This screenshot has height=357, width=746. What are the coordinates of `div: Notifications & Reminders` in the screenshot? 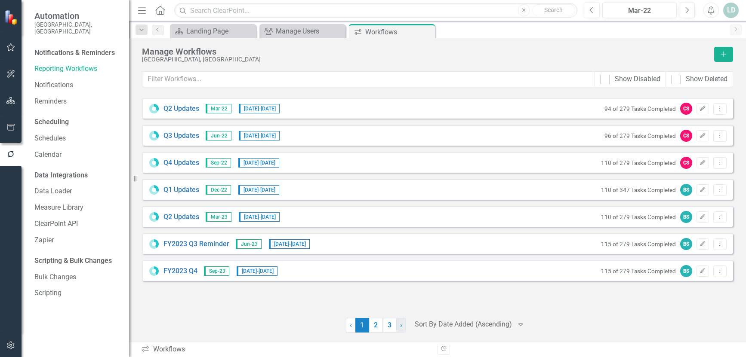 It's located at (74, 53).